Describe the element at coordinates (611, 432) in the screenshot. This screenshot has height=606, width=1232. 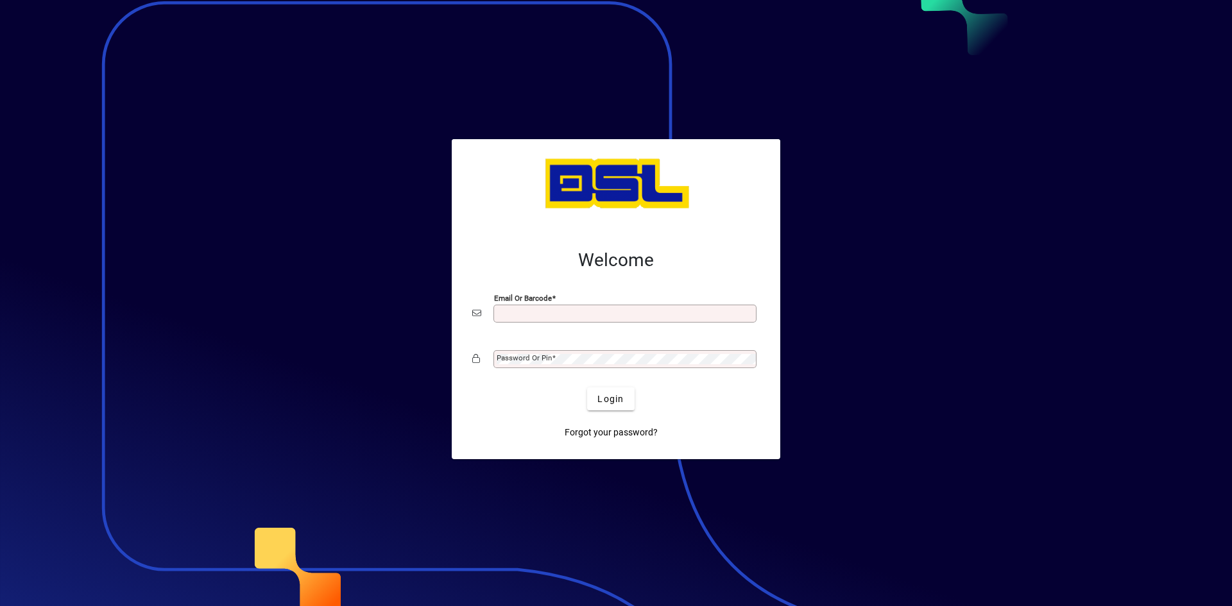
I see `a: Forgot your password?` at that location.